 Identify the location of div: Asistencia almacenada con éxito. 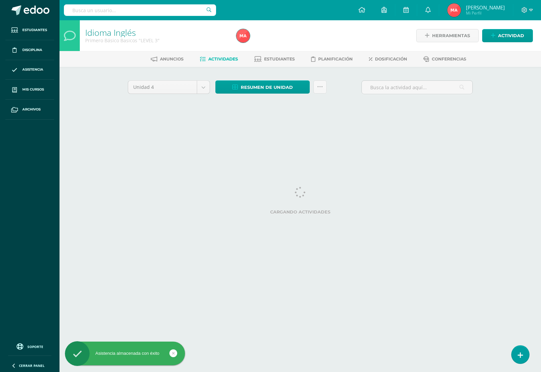
(125, 354).